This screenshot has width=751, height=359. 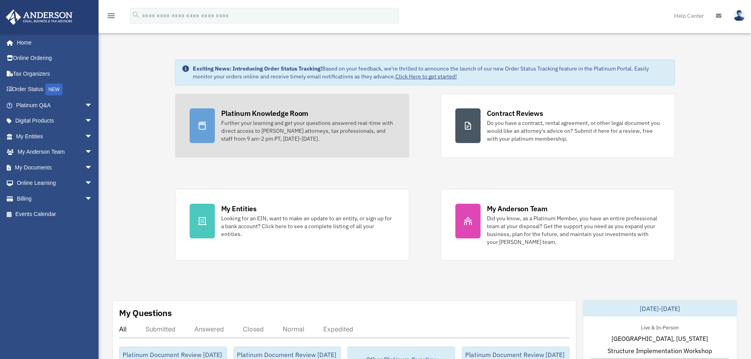 I want to click on a: Online Ordering, so click(x=55, y=58).